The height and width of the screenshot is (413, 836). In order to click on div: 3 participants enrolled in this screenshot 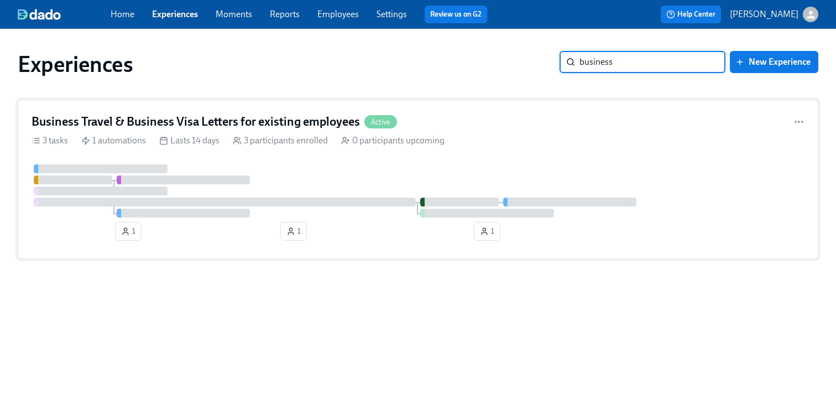, I will do `click(280, 140)`.